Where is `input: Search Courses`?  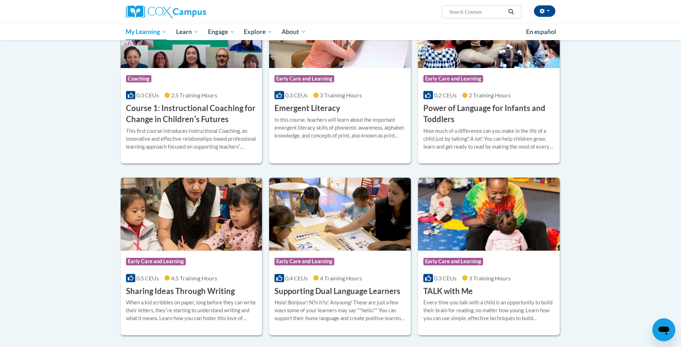
input: Search Courses is located at coordinates (477, 12).